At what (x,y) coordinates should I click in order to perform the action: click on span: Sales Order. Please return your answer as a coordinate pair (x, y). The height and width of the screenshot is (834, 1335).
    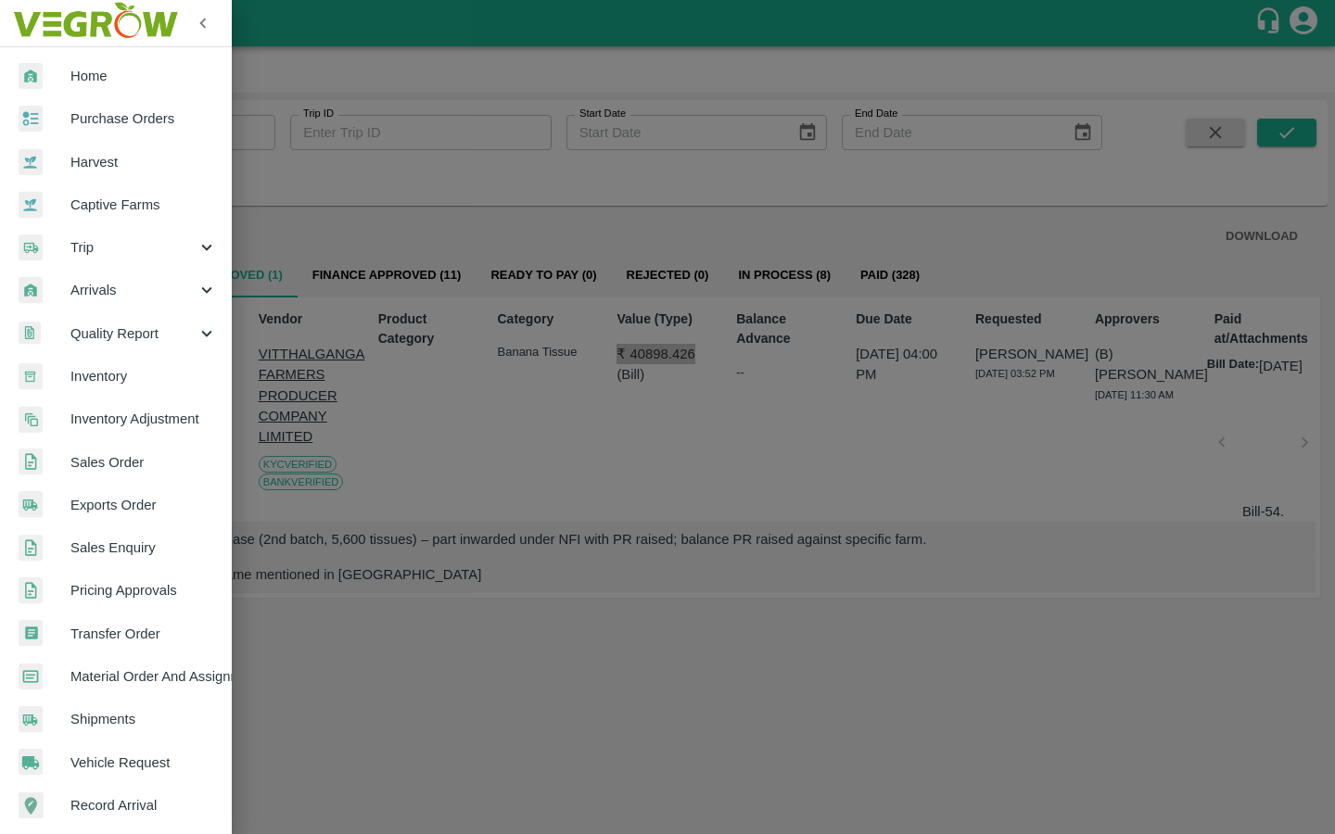
    Looking at the image, I should click on (144, 463).